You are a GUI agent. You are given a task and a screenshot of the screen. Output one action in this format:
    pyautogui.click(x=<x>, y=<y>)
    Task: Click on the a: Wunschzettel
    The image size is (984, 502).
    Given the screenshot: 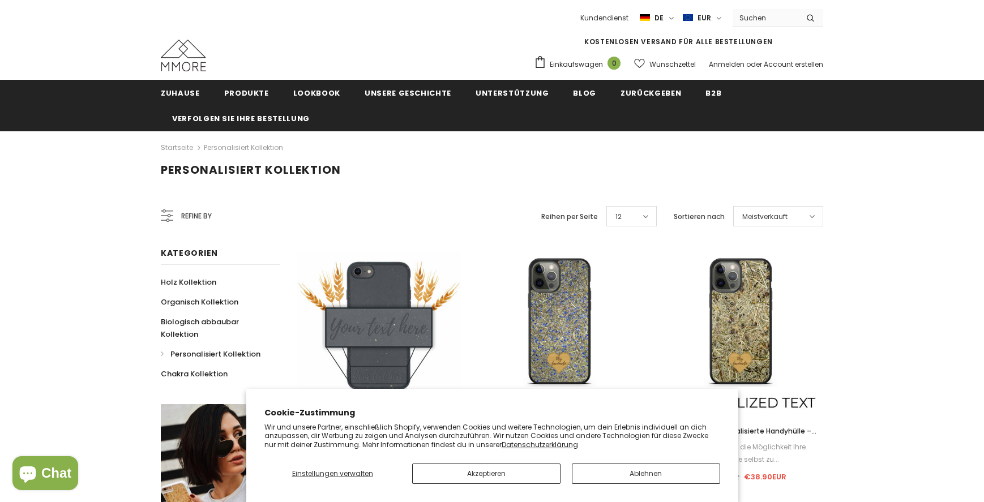 What is the action you would take?
    pyautogui.click(x=665, y=64)
    